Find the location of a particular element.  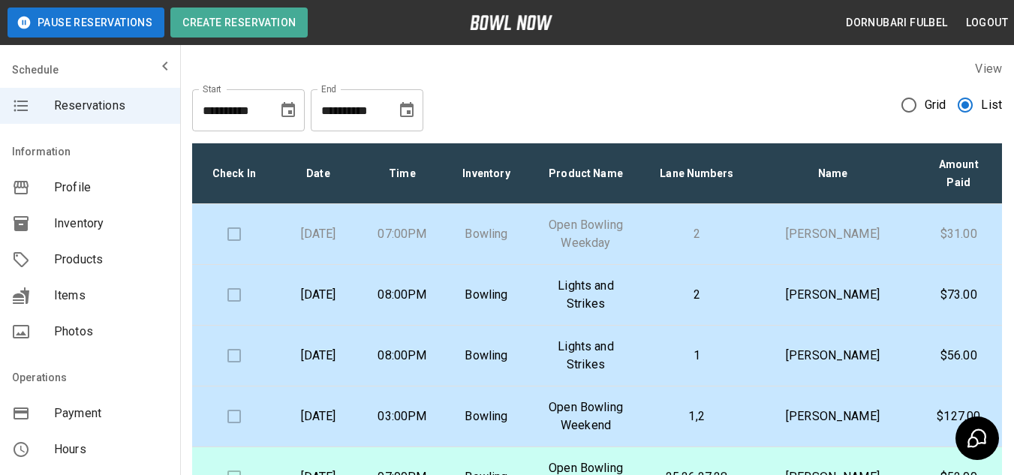

button: Logout is located at coordinates (987, 23).